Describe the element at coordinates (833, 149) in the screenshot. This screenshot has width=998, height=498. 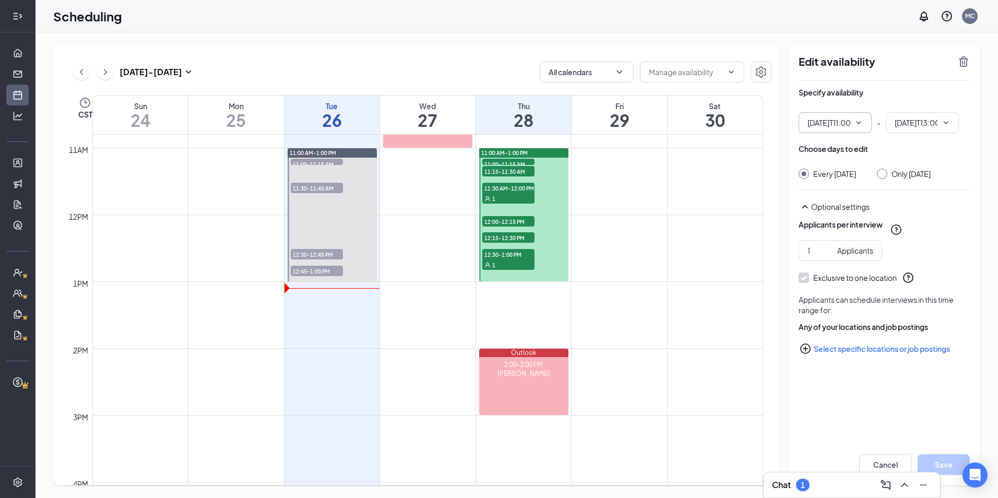
I see `div: Choose days to edit` at that location.